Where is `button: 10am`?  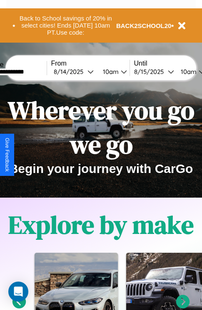
button: 10am is located at coordinates (113, 71).